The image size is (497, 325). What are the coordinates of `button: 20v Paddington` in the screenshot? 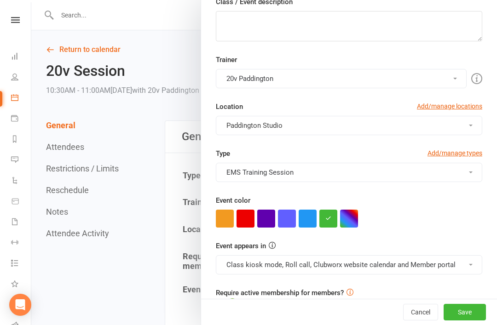 It's located at (341, 79).